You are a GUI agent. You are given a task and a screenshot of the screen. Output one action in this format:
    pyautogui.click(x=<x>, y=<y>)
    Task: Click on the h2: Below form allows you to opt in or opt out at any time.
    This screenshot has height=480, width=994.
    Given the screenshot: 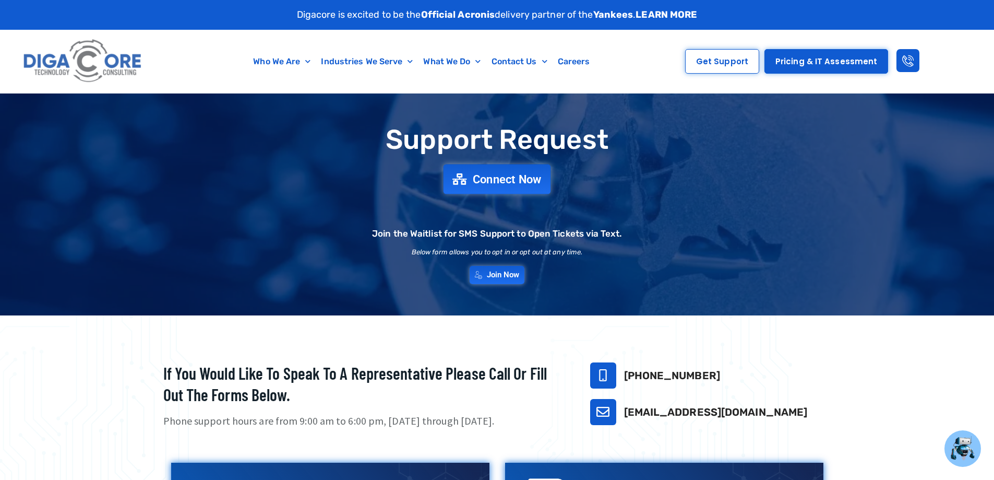 What is the action you would take?
    pyautogui.click(x=497, y=251)
    